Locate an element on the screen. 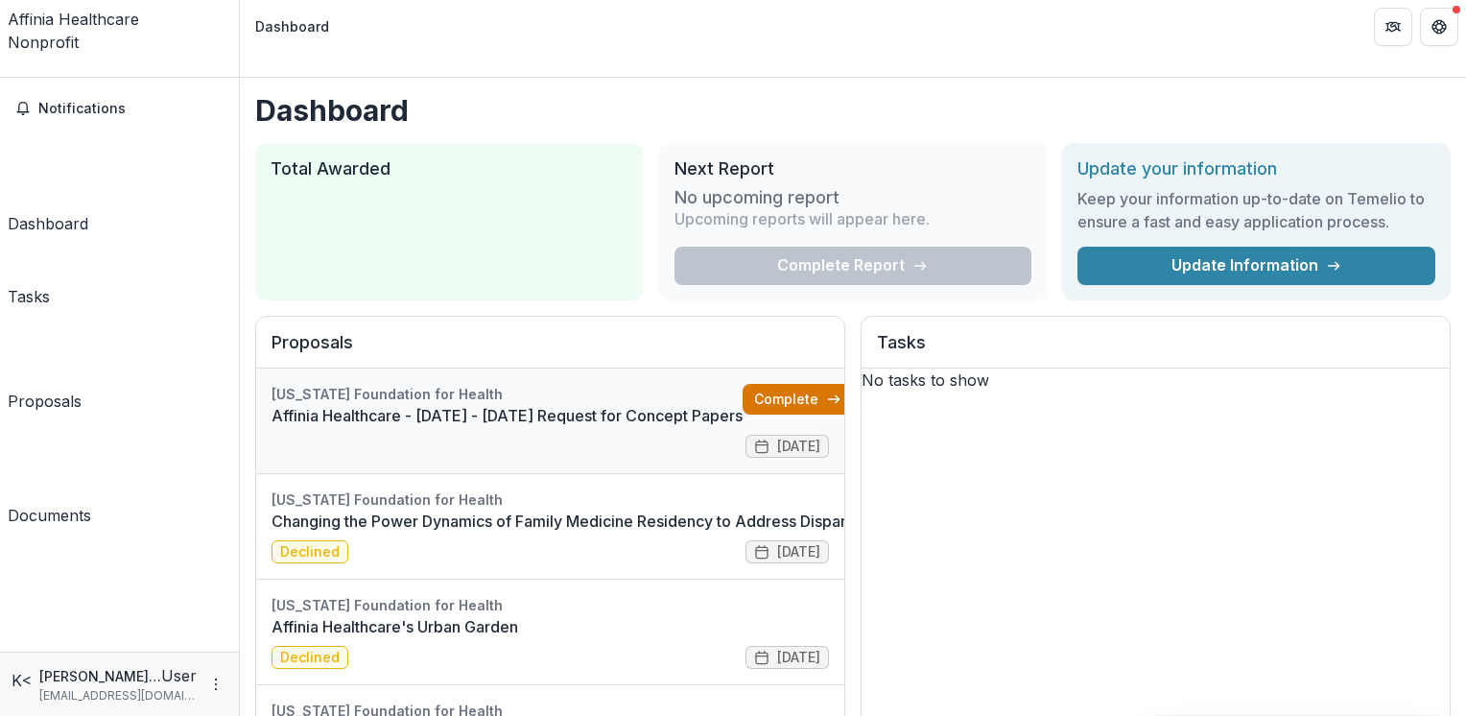 This screenshot has width=1466, height=716. nav: breadcrumb is located at coordinates (292, 26).